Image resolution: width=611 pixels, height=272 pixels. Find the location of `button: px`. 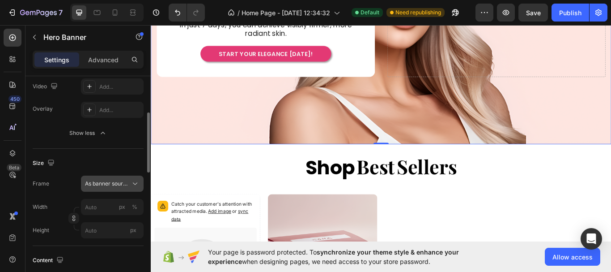

button: px is located at coordinates (135, 207).